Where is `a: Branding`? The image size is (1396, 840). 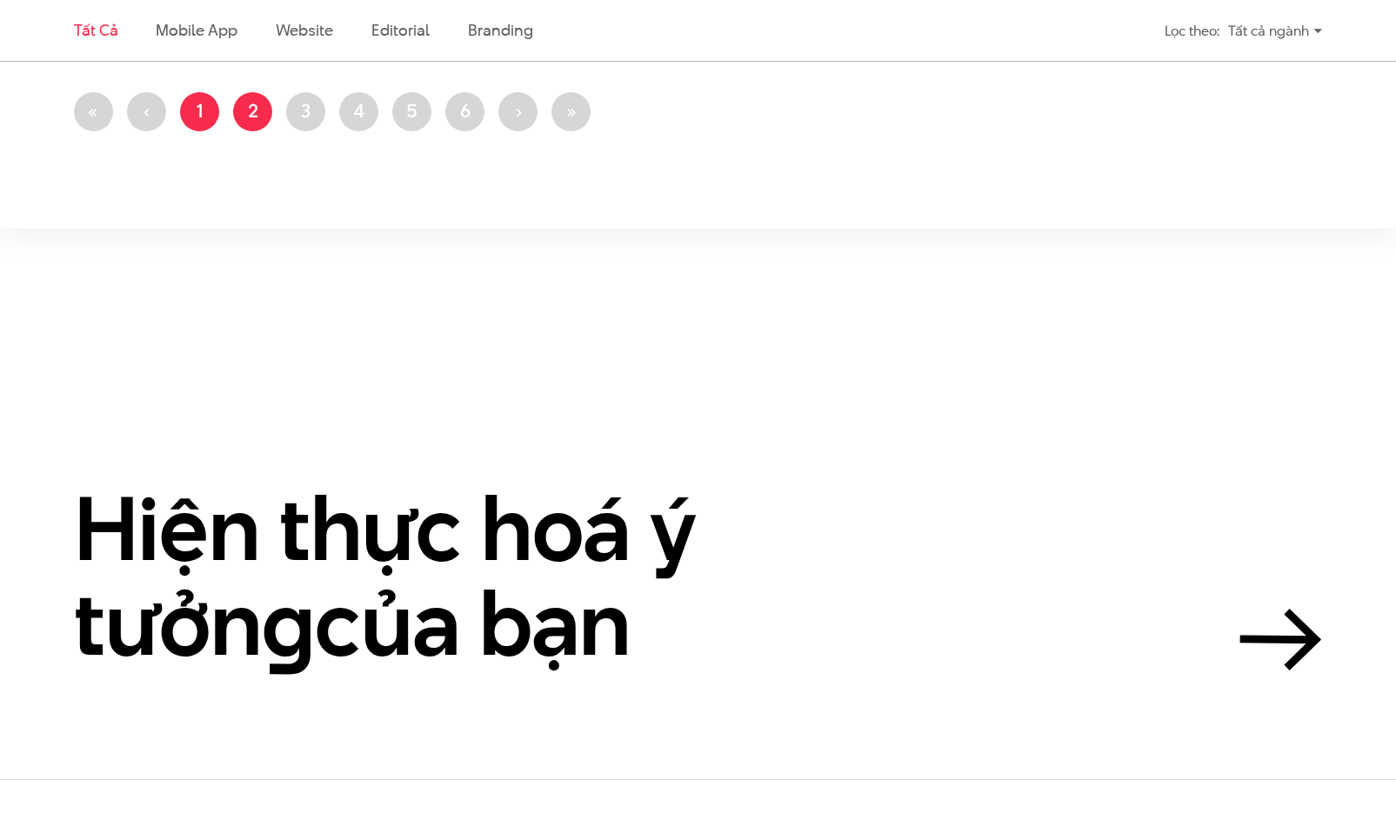
a: Branding is located at coordinates (500, 30).